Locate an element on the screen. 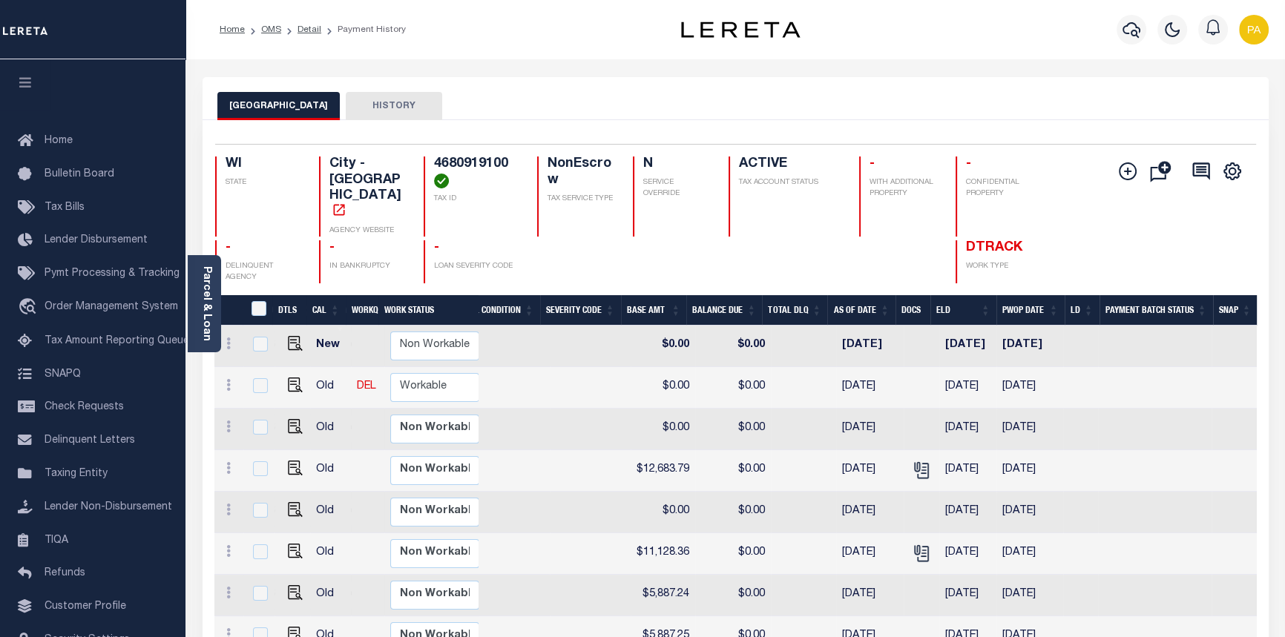  li: Payment History is located at coordinates (363, 30).